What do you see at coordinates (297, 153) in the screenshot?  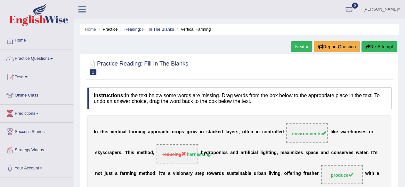 I see `b: z` at bounding box center [297, 153].